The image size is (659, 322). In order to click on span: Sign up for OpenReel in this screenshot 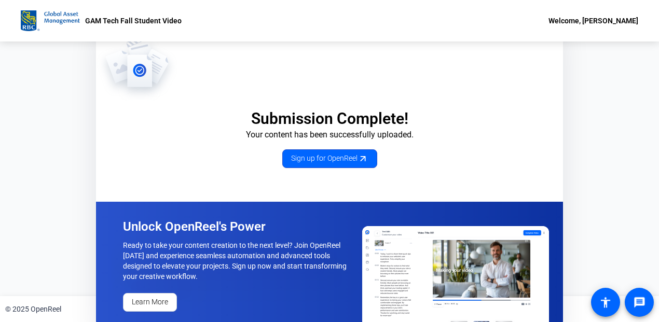, I will do `click(330, 158)`.